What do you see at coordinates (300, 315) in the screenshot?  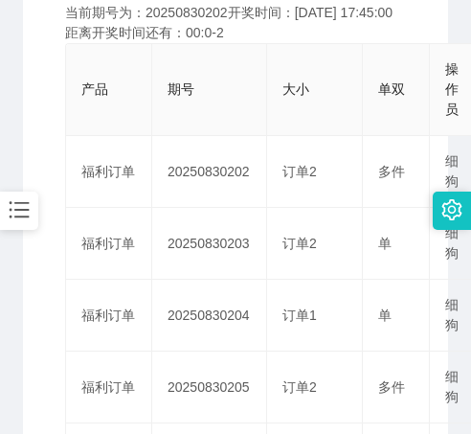 I see `span: 订单1` at bounding box center [300, 315].